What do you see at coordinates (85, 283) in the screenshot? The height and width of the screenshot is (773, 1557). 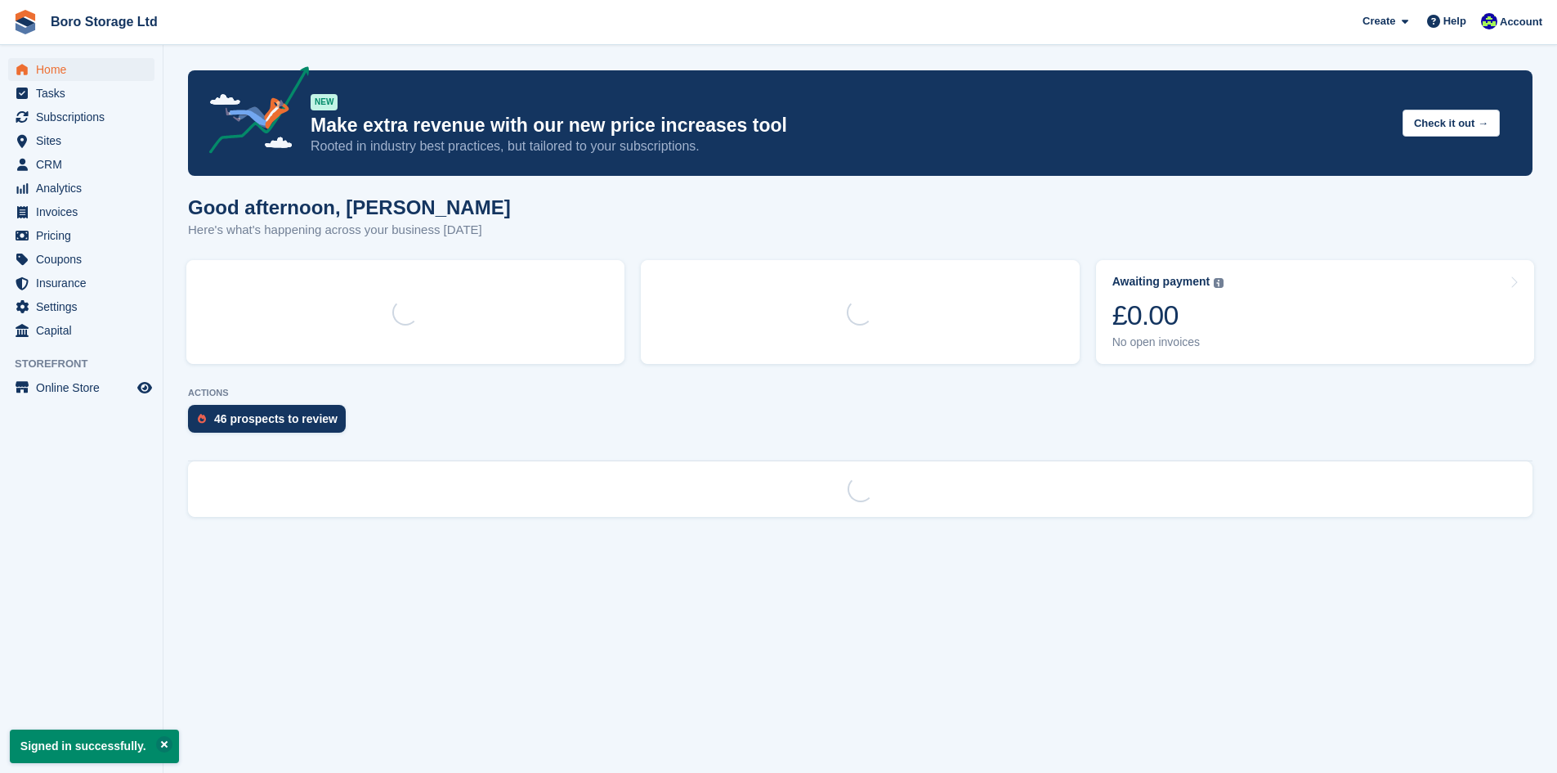 I see `span: Insurance` at bounding box center [85, 283].